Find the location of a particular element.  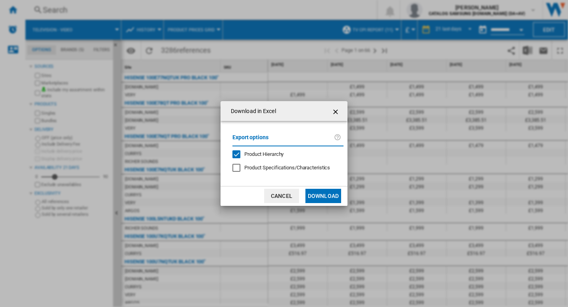

ng-md-icon: getI18NText('BUTTONS.CLOSE_DIALOG') is located at coordinates (336, 112).